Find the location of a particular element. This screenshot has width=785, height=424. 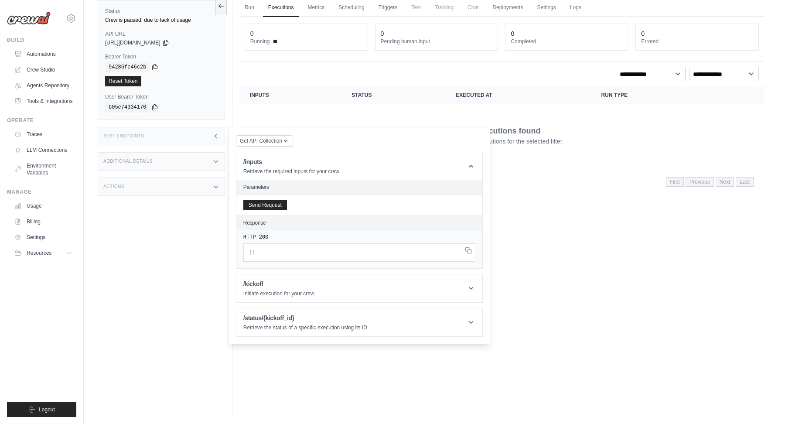

div: Manage is located at coordinates (41, 192).